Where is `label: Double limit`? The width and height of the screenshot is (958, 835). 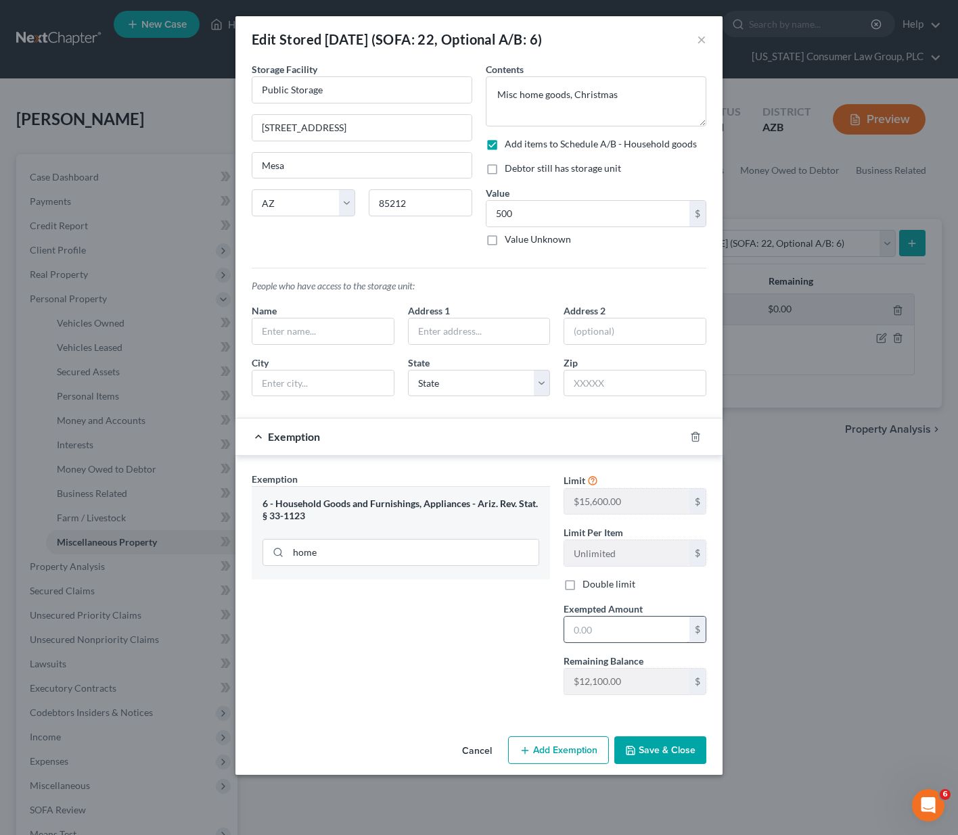
label: Double limit is located at coordinates (609, 584).